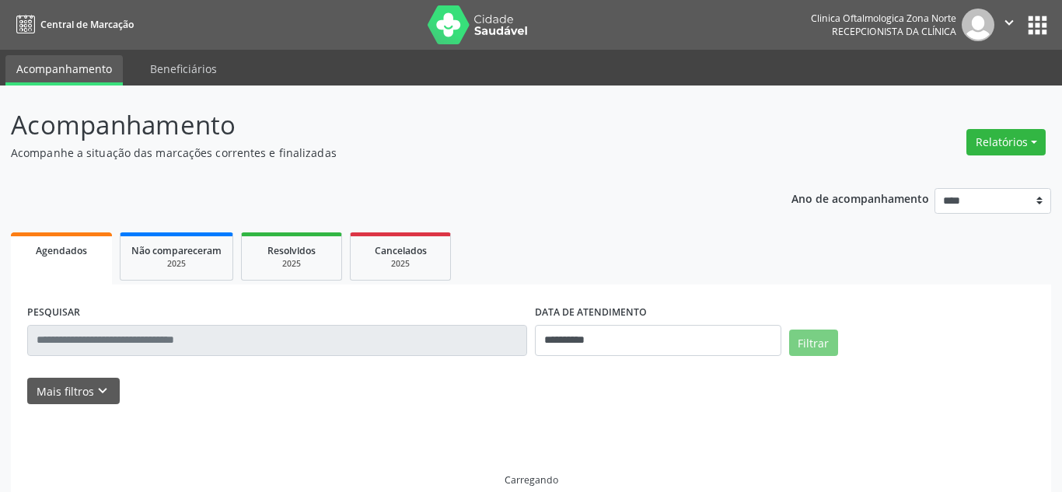 This screenshot has height=492, width=1062. Describe the element at coordinates (401, 250) in the screenshot. I see `span: Cancelados` at that location.